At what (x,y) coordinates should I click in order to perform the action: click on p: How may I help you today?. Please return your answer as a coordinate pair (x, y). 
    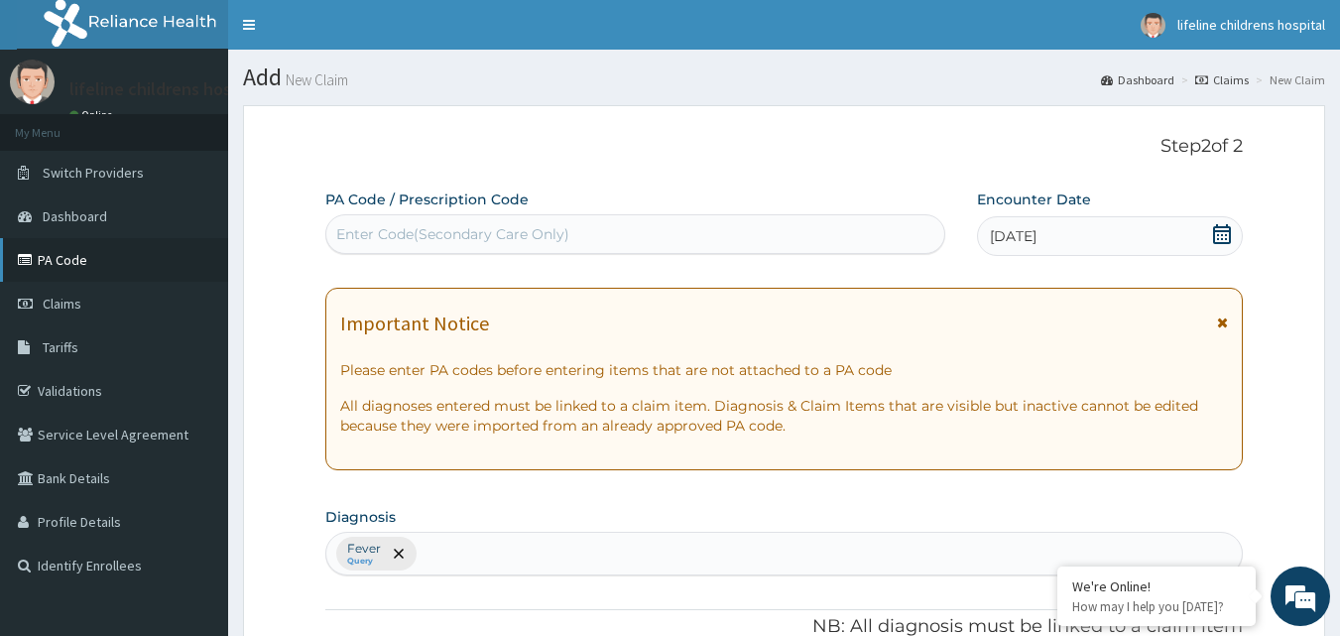
    Looking at the image, I should click on (1157, 606).